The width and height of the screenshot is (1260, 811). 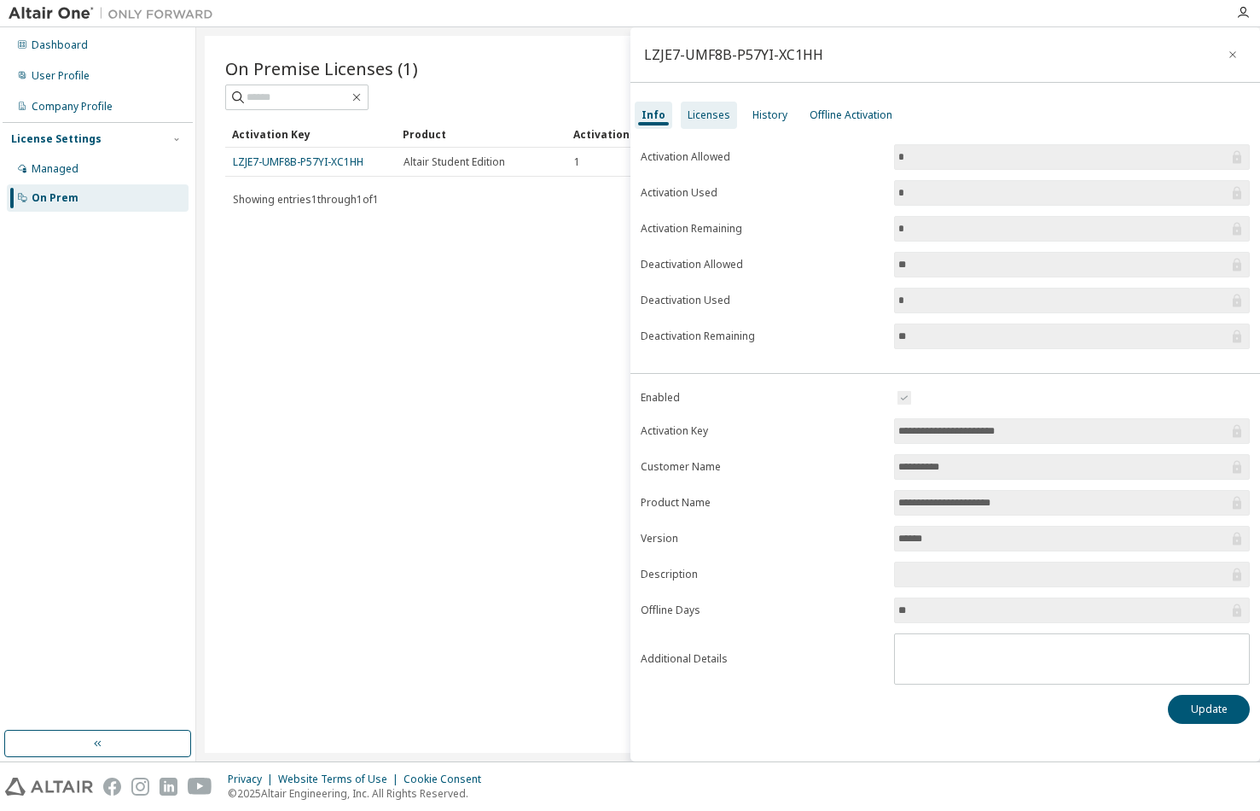 I want to click on img: instagram.svg, so click(x=140, y=786).